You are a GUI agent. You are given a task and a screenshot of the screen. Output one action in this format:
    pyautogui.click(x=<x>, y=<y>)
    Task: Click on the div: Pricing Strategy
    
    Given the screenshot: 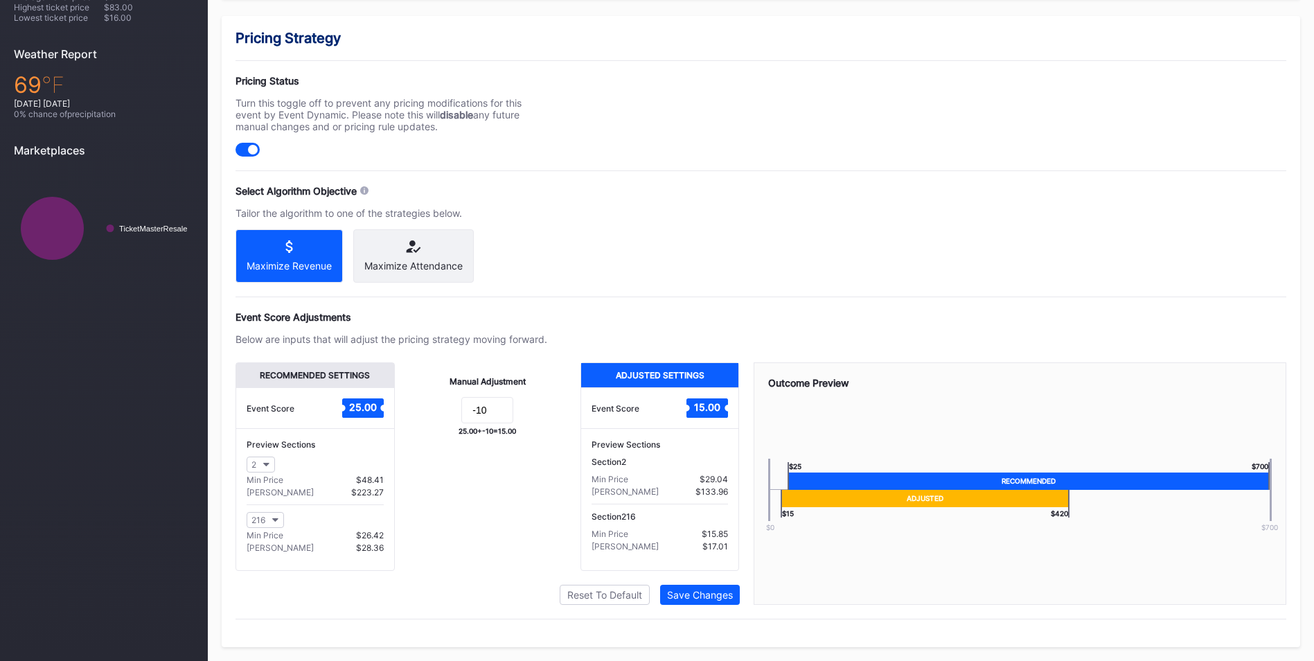 What is the action you would take?
    pyautogui.click(x=761, y=38)
    